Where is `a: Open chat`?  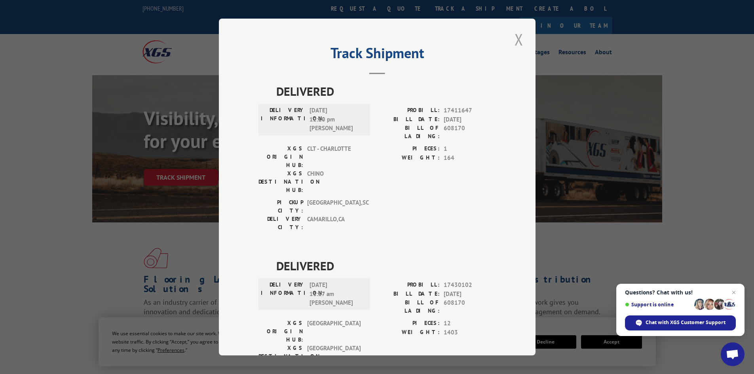
a: Open chat is located at coordinates (732, 354).